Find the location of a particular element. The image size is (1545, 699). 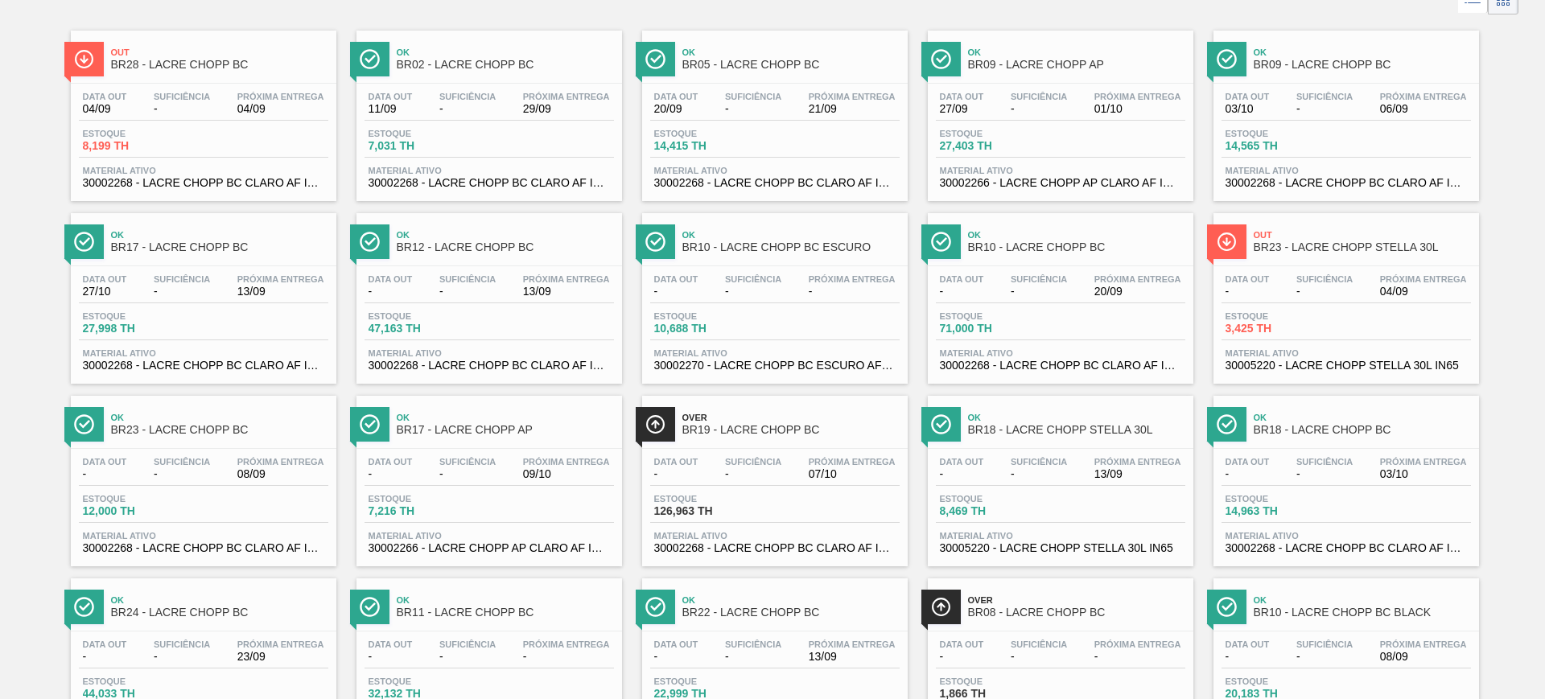

a: ÍconeOkBR18 - LACRE CHOPP STELLA 30LData out-Suficiência-Próxima Entrega13/09Estoque8,469 THMater... is located at coordinates (1058, 475).